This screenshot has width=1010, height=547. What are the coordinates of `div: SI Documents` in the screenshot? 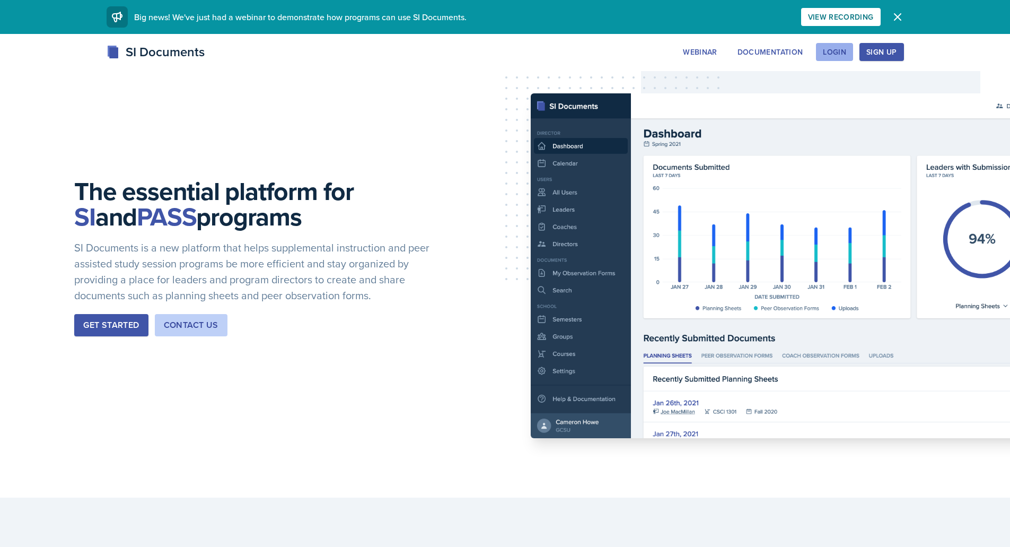 It's located at (155, 52).